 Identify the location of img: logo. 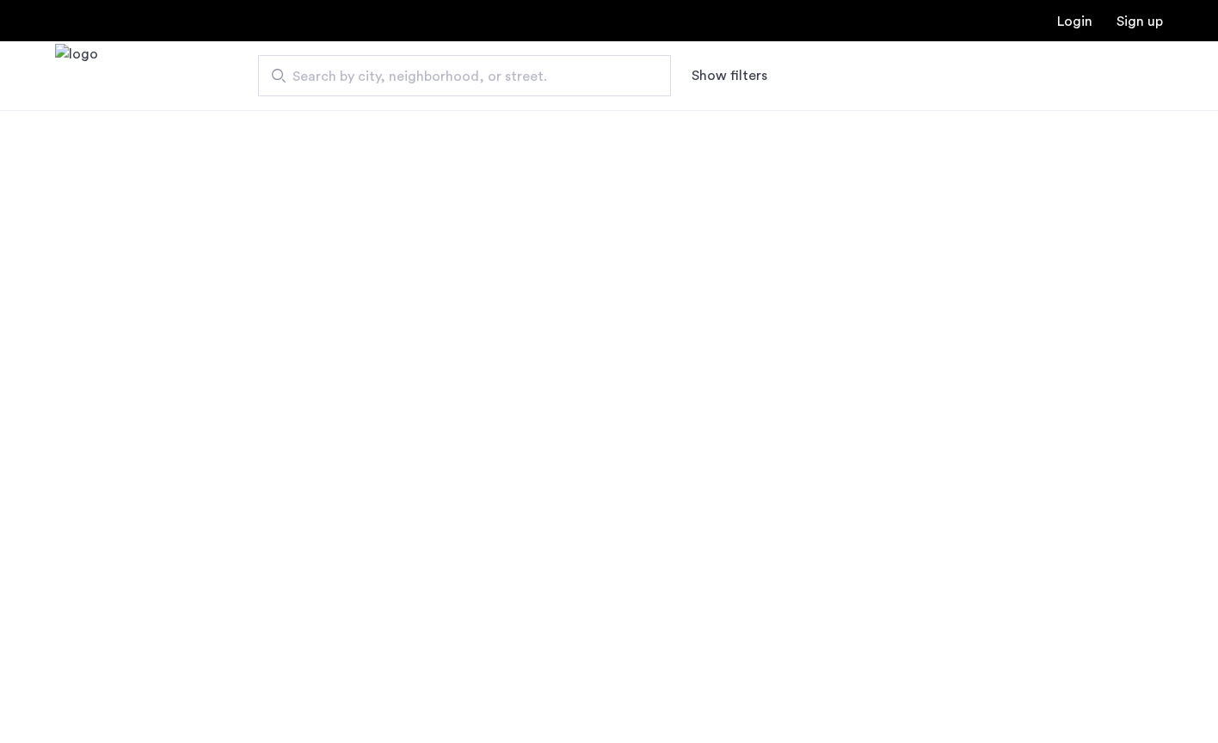
(77, 76).